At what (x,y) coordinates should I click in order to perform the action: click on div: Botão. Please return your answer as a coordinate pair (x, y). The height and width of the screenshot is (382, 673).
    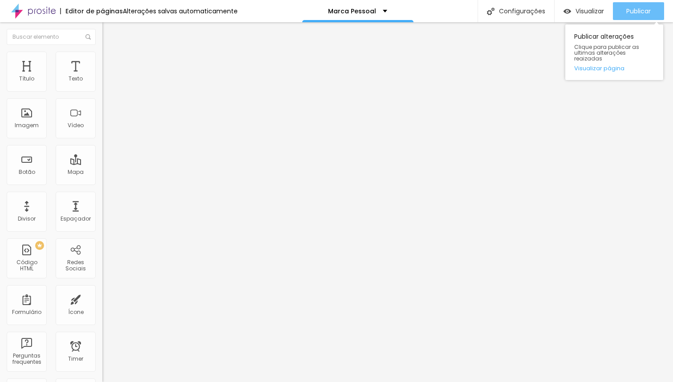
    Looking at the image, I should click on (27, 172).